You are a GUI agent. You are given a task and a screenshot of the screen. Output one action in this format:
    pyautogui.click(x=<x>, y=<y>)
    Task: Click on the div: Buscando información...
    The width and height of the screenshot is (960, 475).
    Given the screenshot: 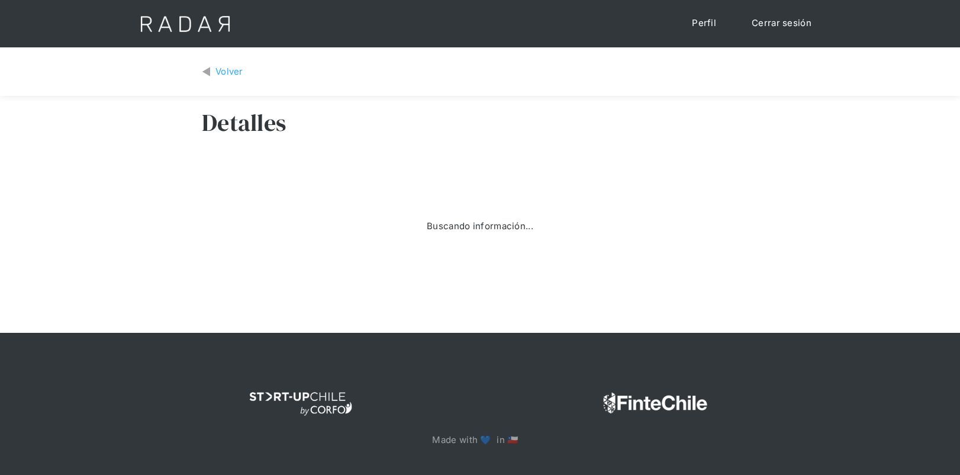 What is the action you would take?
    pyautogui.click(x=480, y=226)
    